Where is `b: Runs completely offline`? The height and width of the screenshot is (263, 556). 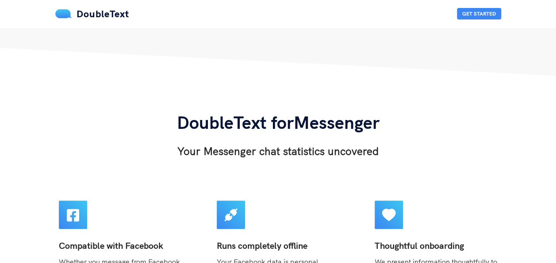 b: Runs completely offline is located at coordinates (262, 245).